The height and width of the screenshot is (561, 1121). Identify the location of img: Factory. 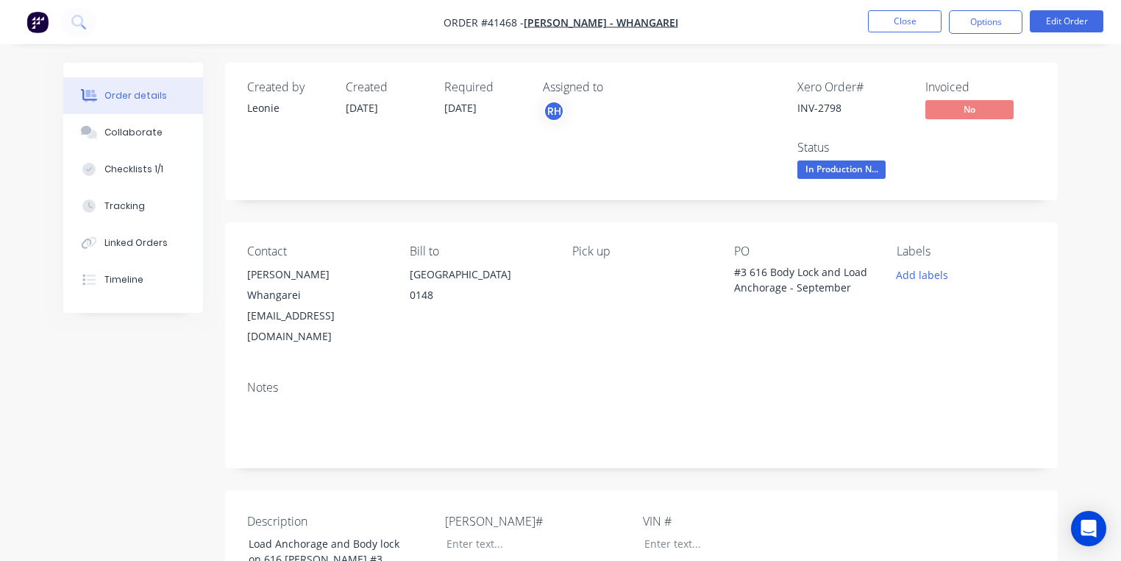
(38, 22).